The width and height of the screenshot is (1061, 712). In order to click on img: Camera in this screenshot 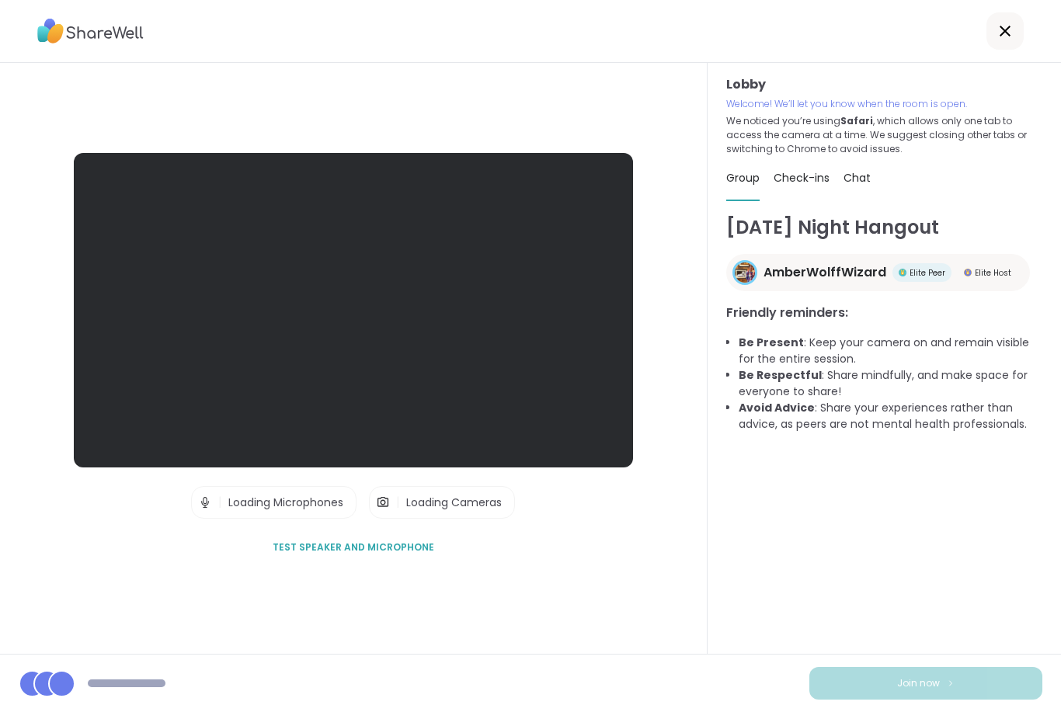, I will do `click(383, 503)`.